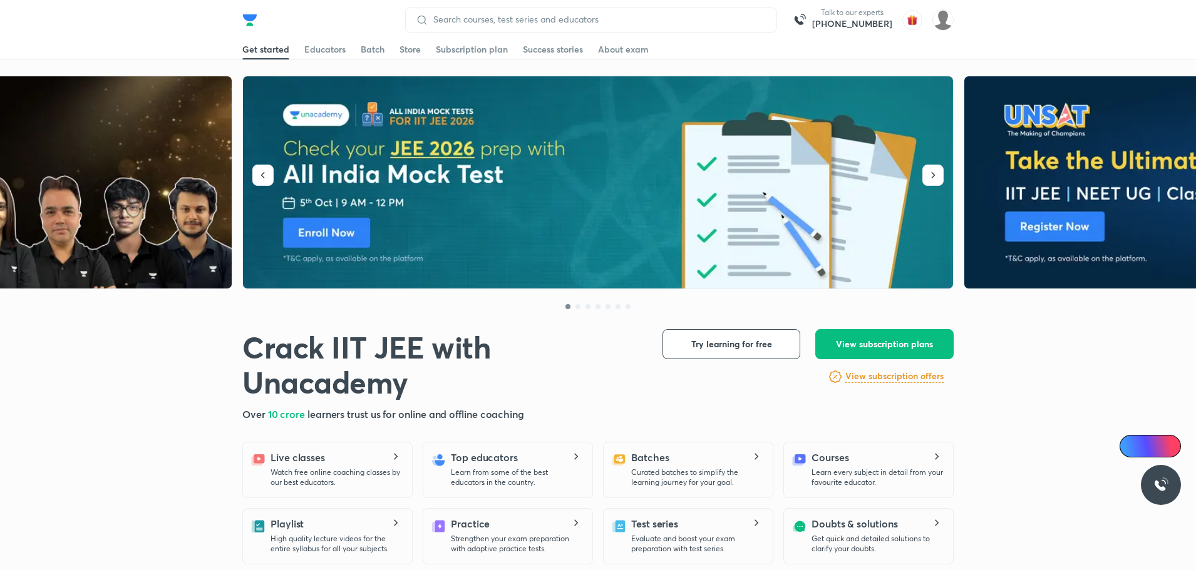 Image resolution: width=1196 pixels, height=570 pixels. What do you see at coordinates (799, 20) in the screenshot?
I see `a: call-us` at bounding box center [799, 20].